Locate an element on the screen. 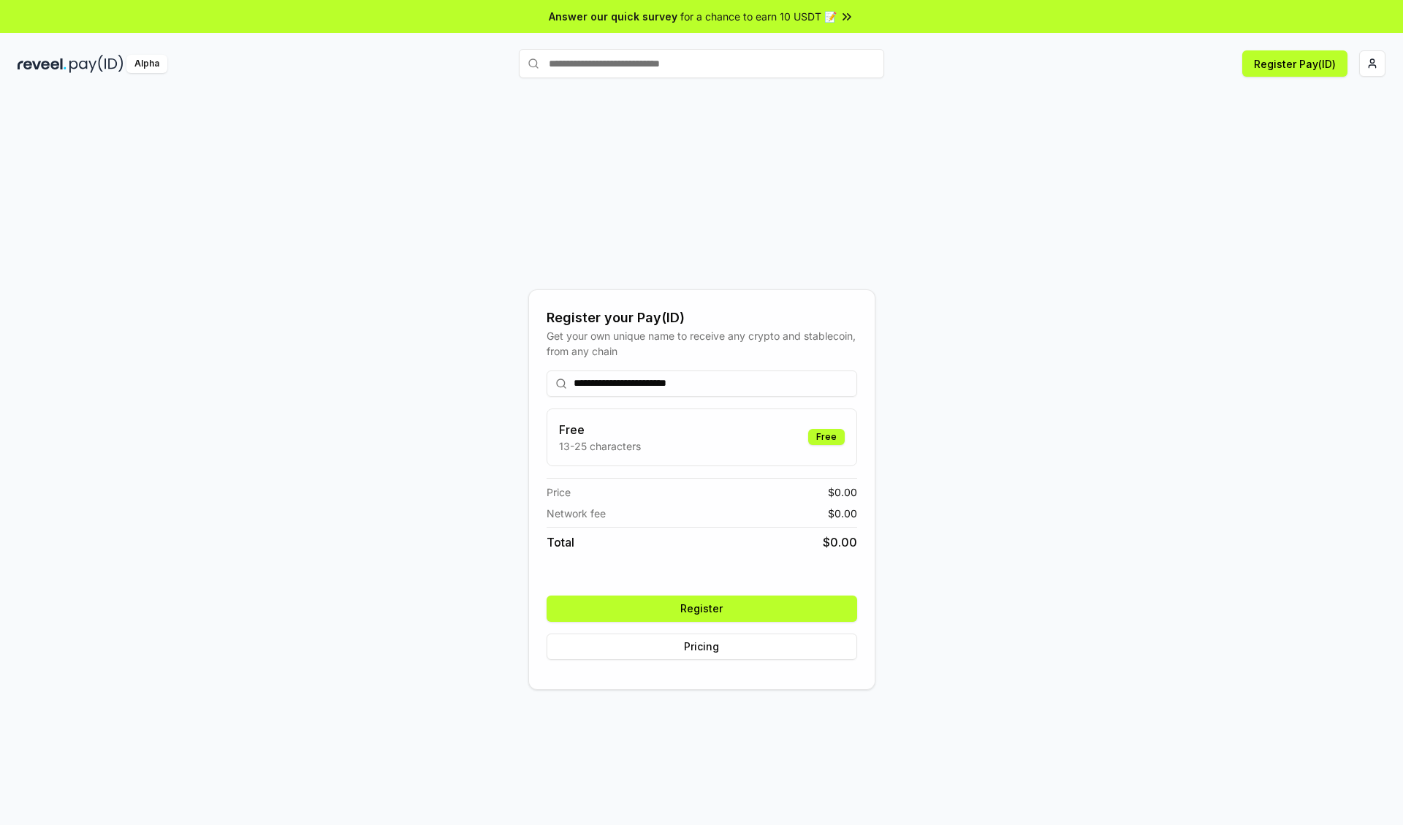  button: Pricing is located at coordinates (701, 647).